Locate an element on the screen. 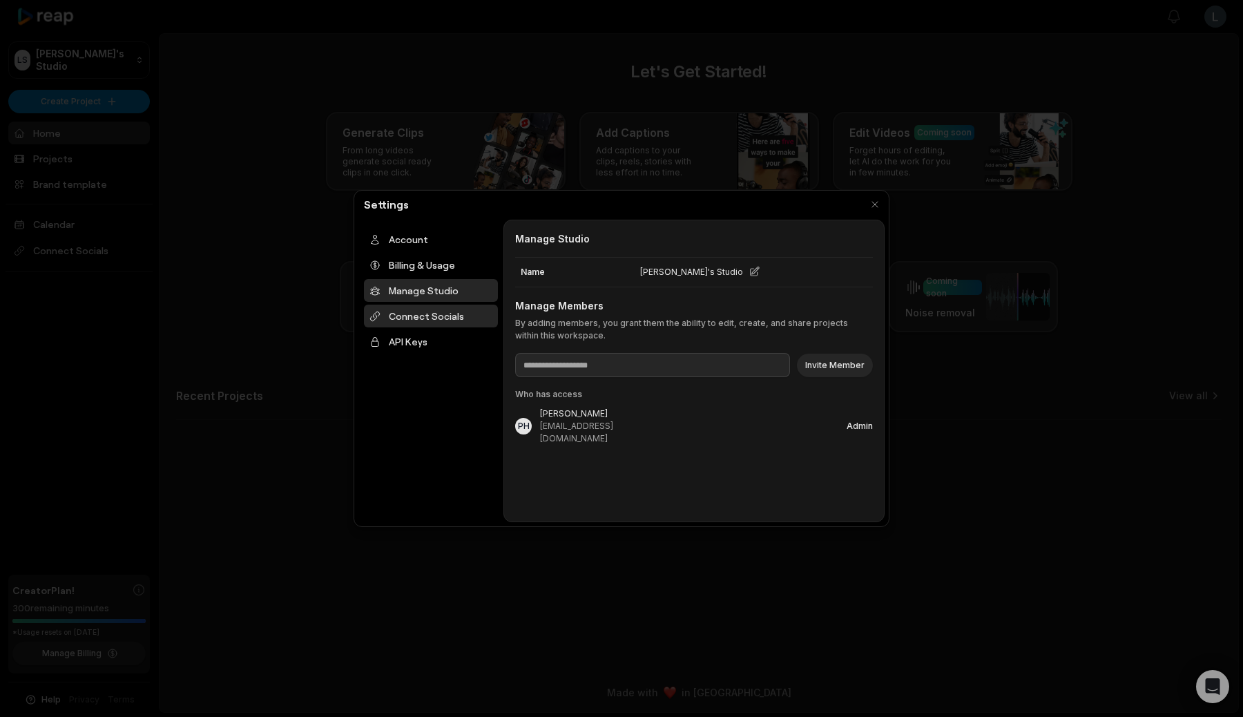  div: Name is located at coordinates (575, 272).